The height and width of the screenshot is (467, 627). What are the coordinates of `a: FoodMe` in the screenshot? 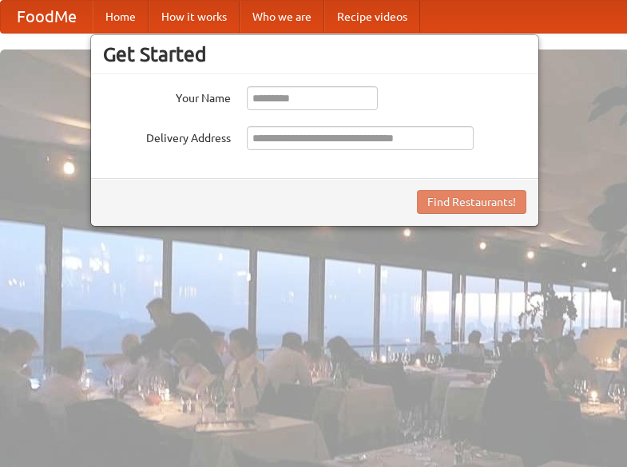 It's located at (46, 17).